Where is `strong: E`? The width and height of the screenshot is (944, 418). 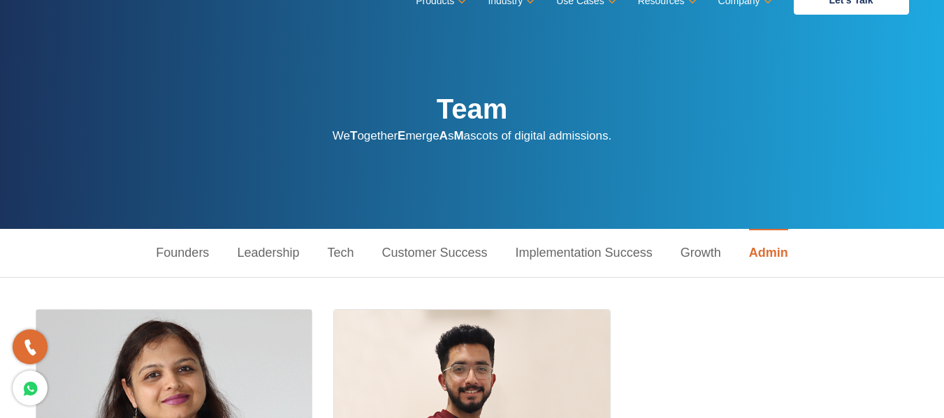
strong: E is located at coordinates (401, 135).